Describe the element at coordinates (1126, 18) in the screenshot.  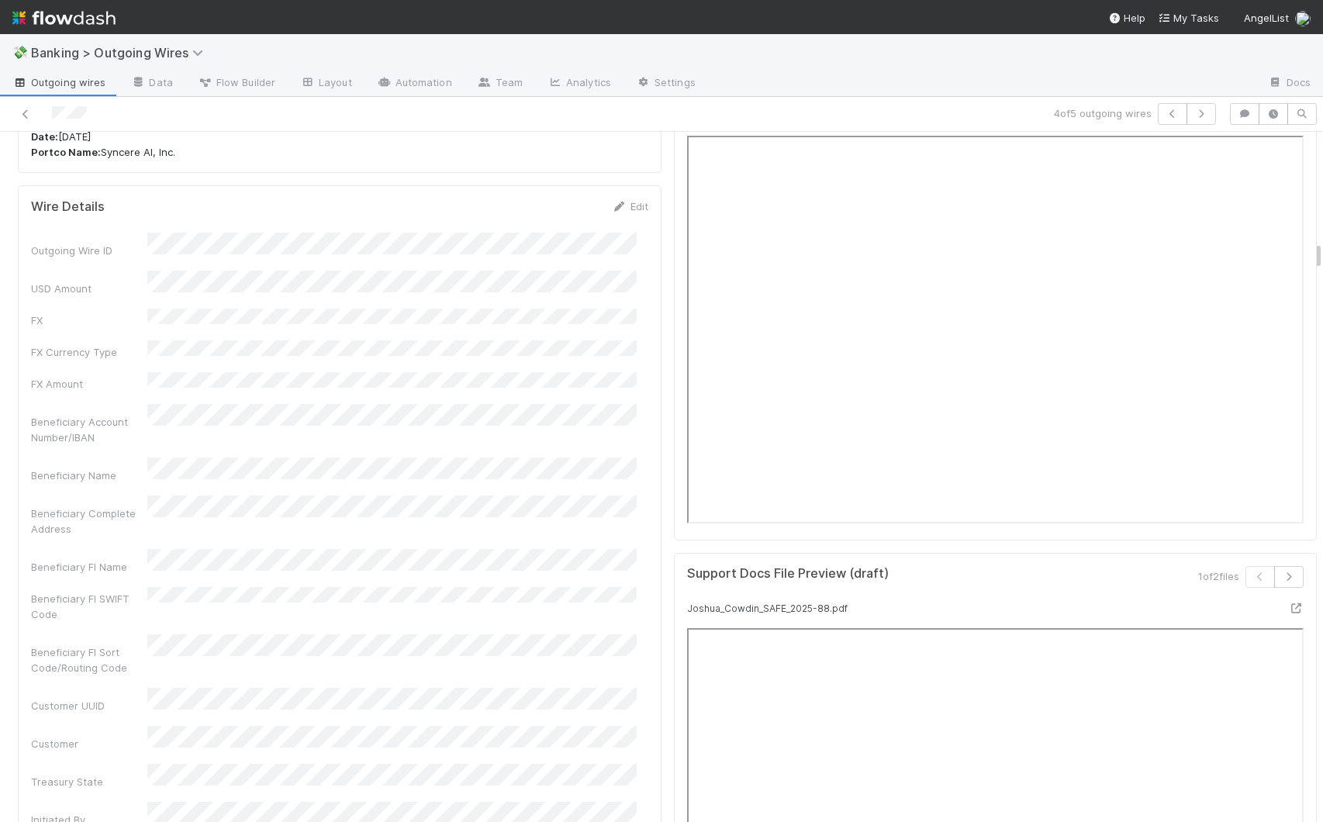
I see `div: Help` at that location.